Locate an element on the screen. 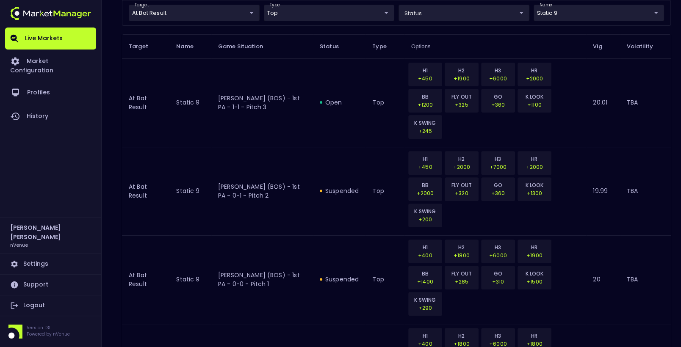 Image resolution: width=681 pixels, height=347 pixels. p: +320 is located at coordinates (462, 193).